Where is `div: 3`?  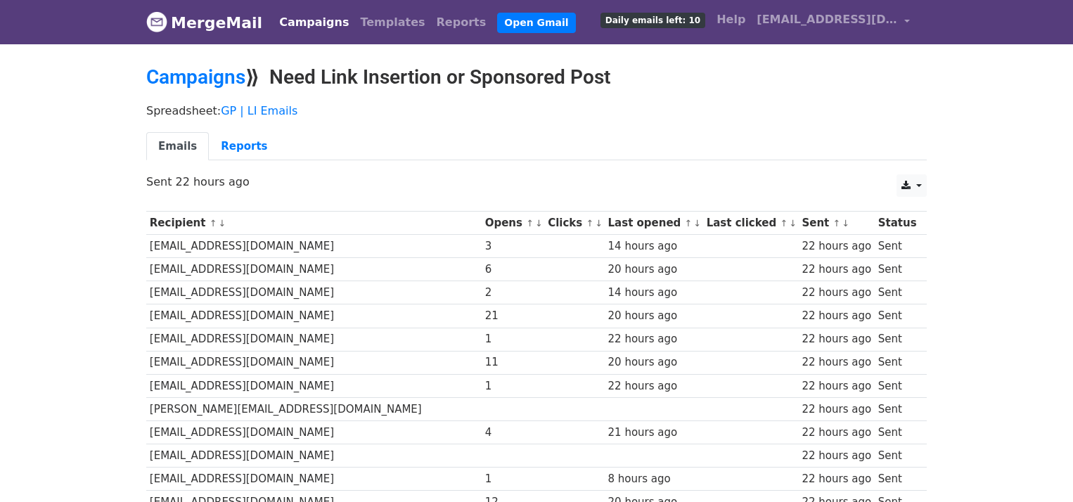
div: 3 is located at coordinates (513, 246).